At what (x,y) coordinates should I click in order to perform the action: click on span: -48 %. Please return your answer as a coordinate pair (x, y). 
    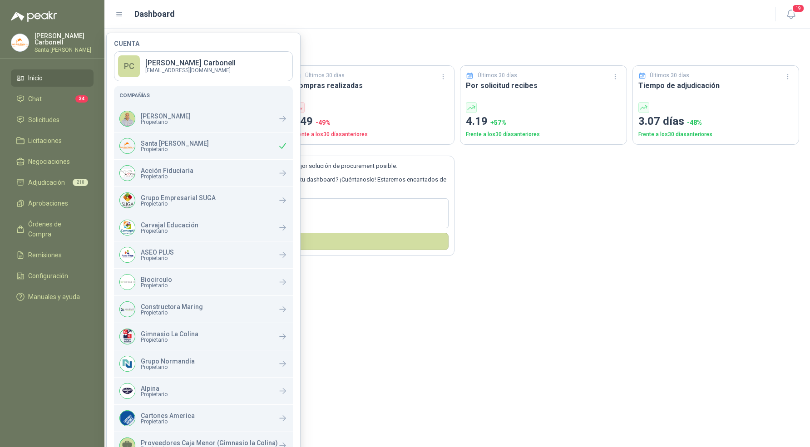
    Looking at the image, I should click on (694, 123).